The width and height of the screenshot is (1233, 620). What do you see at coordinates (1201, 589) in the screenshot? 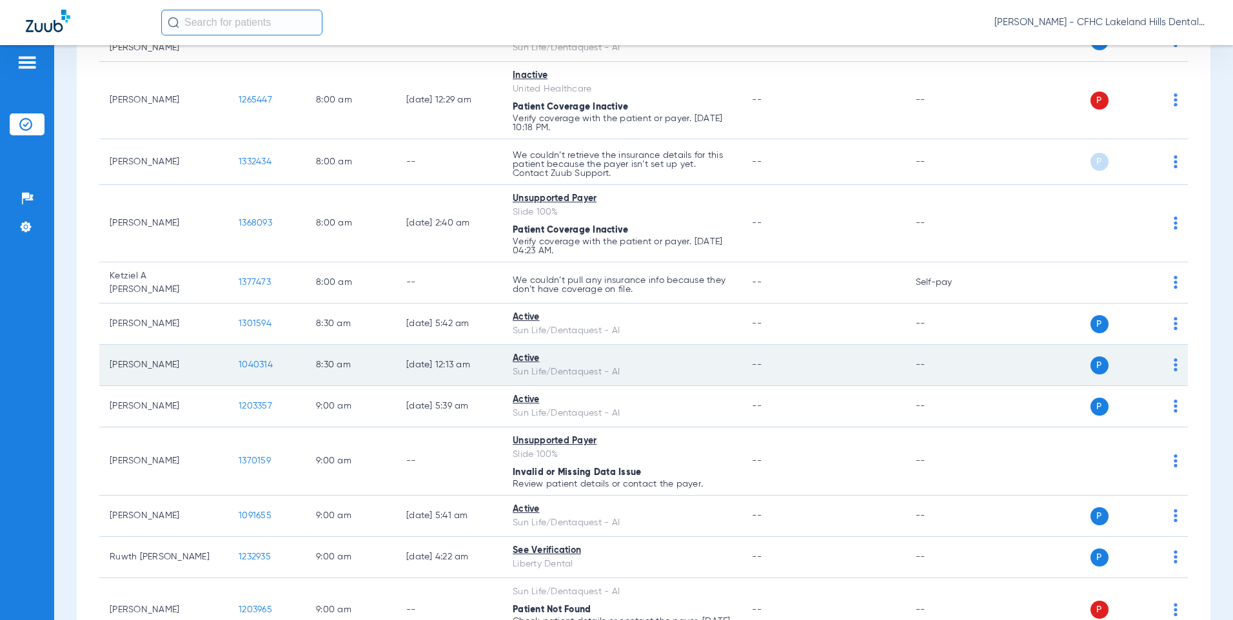
I see `div: Chat Widget` at bounding box center [1201, 589].